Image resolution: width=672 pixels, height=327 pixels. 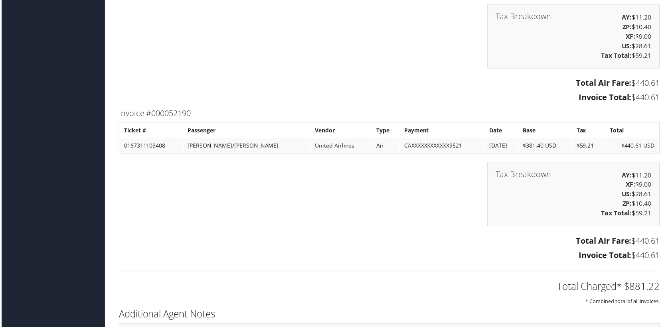 What do you see at coordinates (623, 302) in the screenshot?
I see `small: * Combined total of all invoices.` at bounding box center [623, 302].